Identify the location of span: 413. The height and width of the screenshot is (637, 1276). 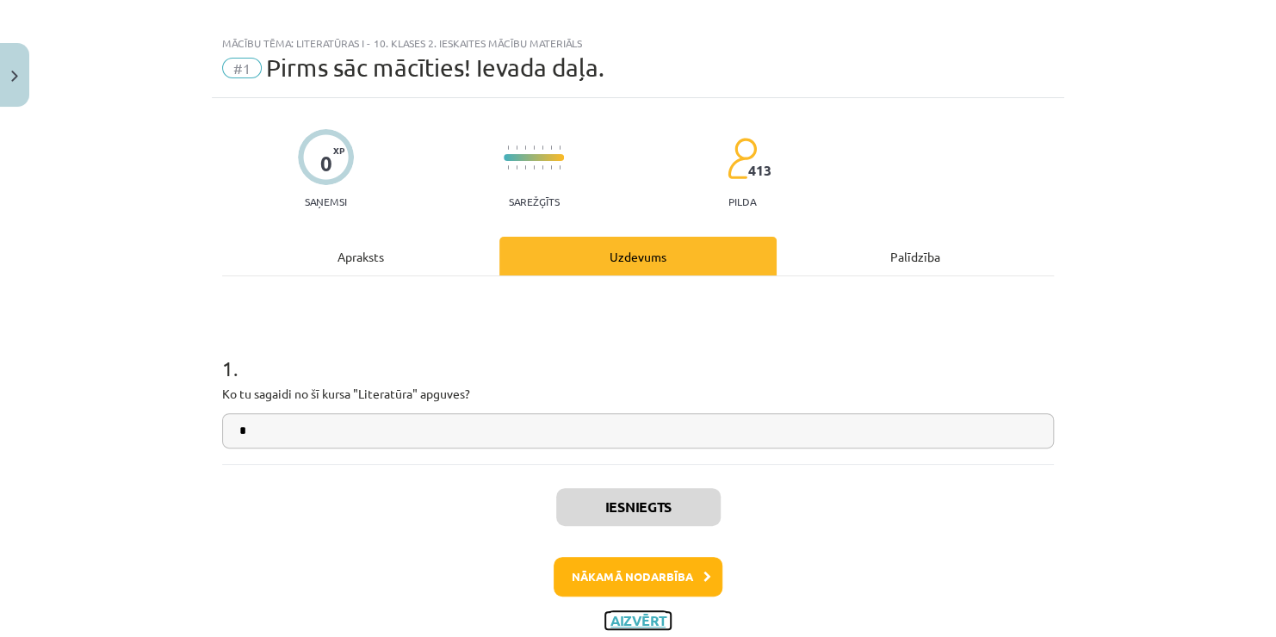
(760, 171).